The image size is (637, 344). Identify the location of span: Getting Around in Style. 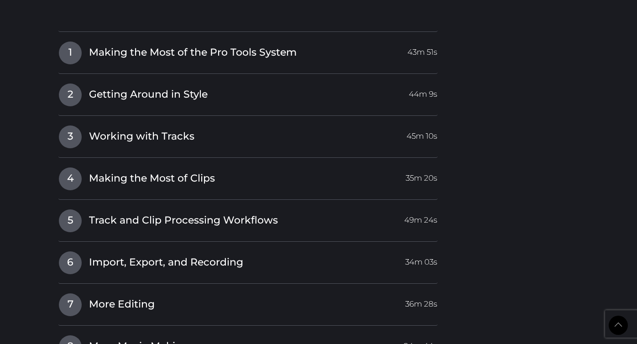
(148, 94).